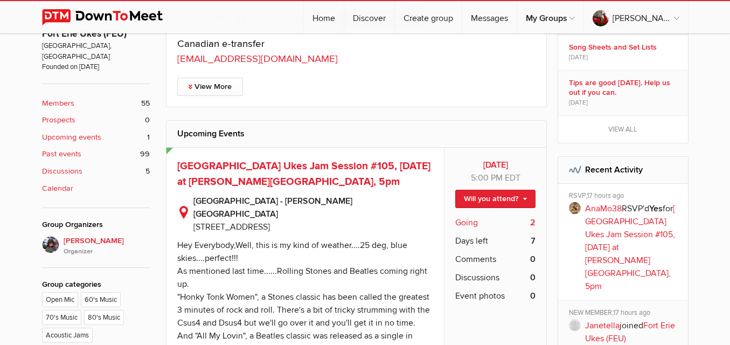 Image resolution: width=730 pixels, height=345 pixels. Describe the element at coordinates (489, 17) in the screenshot. I see `a: Messages` at that location.